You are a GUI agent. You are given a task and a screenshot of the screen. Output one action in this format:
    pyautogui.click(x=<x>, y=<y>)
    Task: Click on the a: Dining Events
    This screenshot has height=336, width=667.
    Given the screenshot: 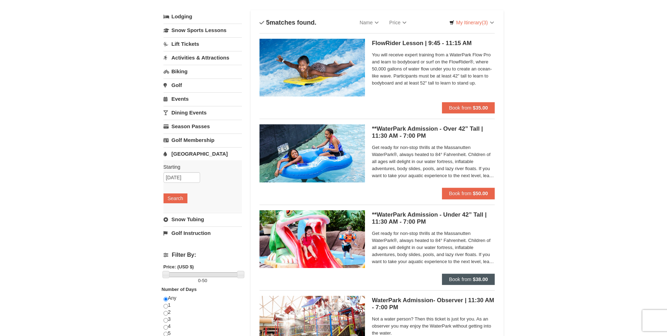 What is the action you would take?
    pyautogui.click(x=203, y=112)
    